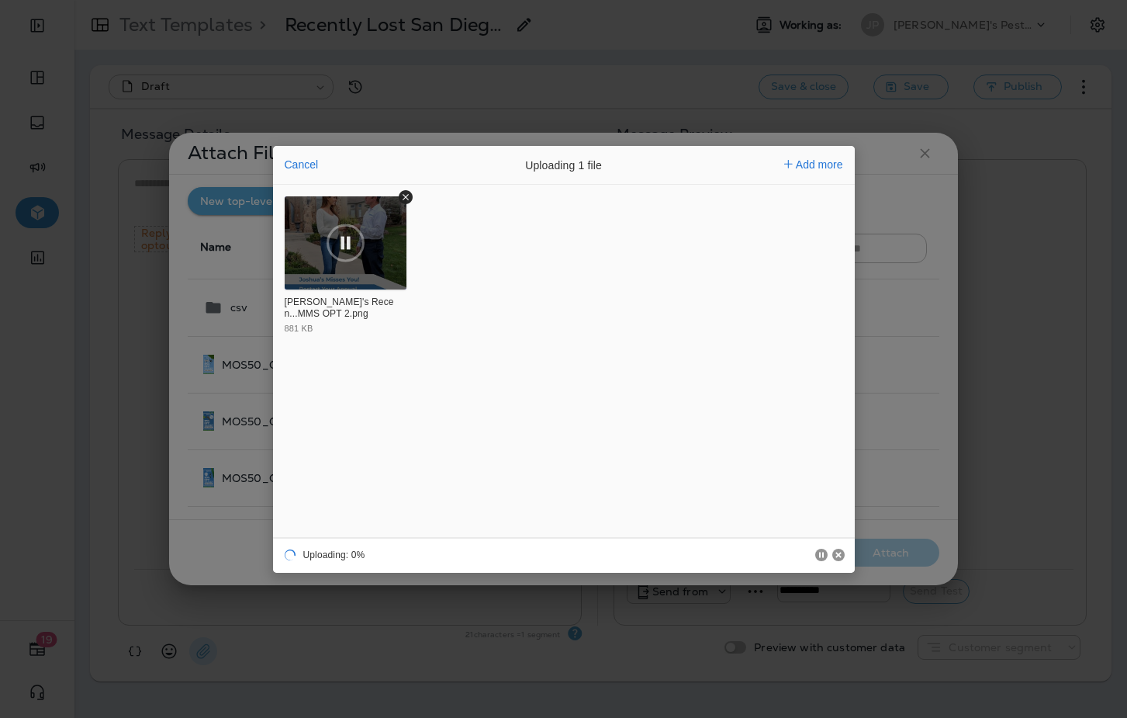 Image resolution: width=1127 pixels, height=718 pixels. What do you see at coordinates (819, 164) in the screenshot?
I see `span: Add more` at bounding box center [819, 164].